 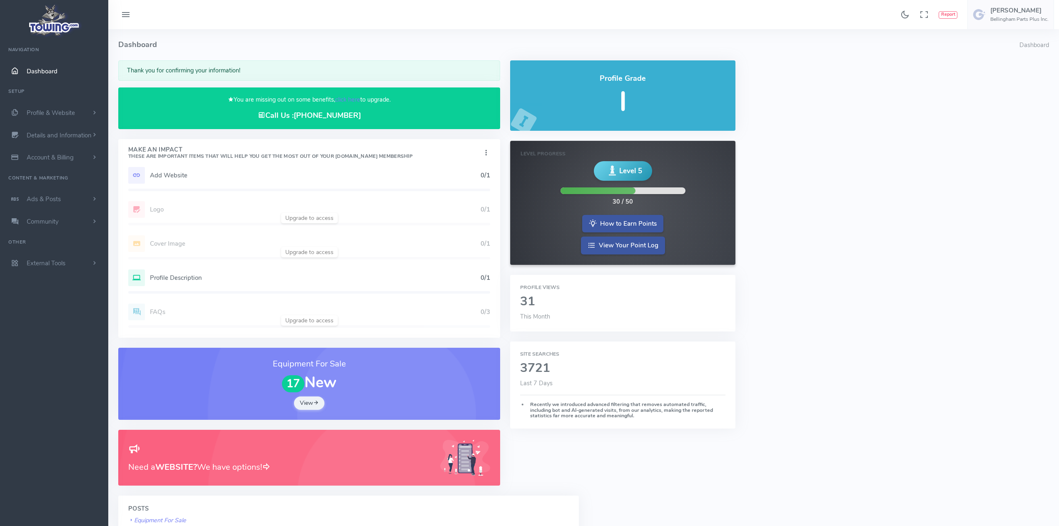 What do you see at coordinates (309, 100) in the screenshot?
I see `p: You are missing out on some benefits, to upgrade.` at bounding box center [309, 100].